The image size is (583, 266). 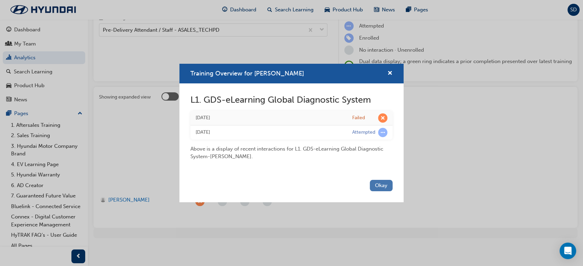 I want to click on span: cross-icon, so click(x=390, y=74).